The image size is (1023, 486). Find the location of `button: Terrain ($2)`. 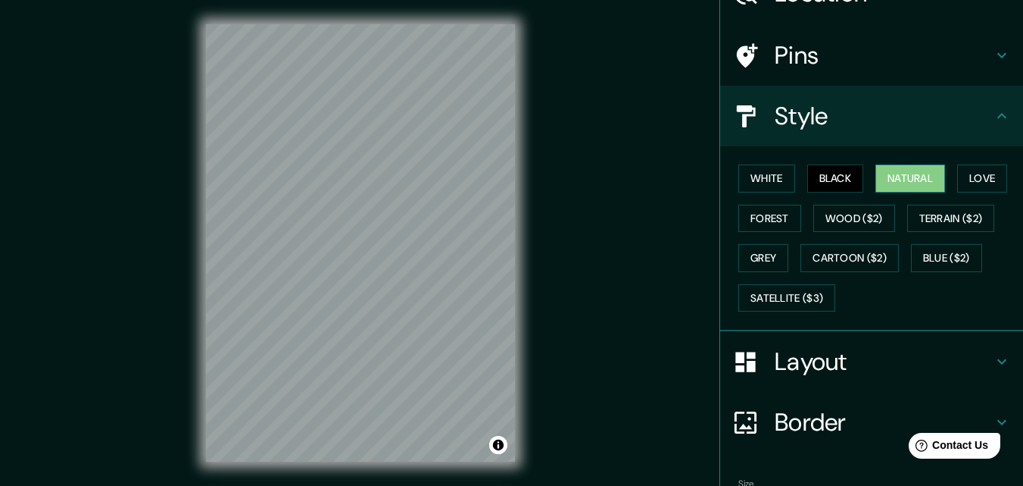

button: Terrain ($2) is located at coordinates (951, 218).